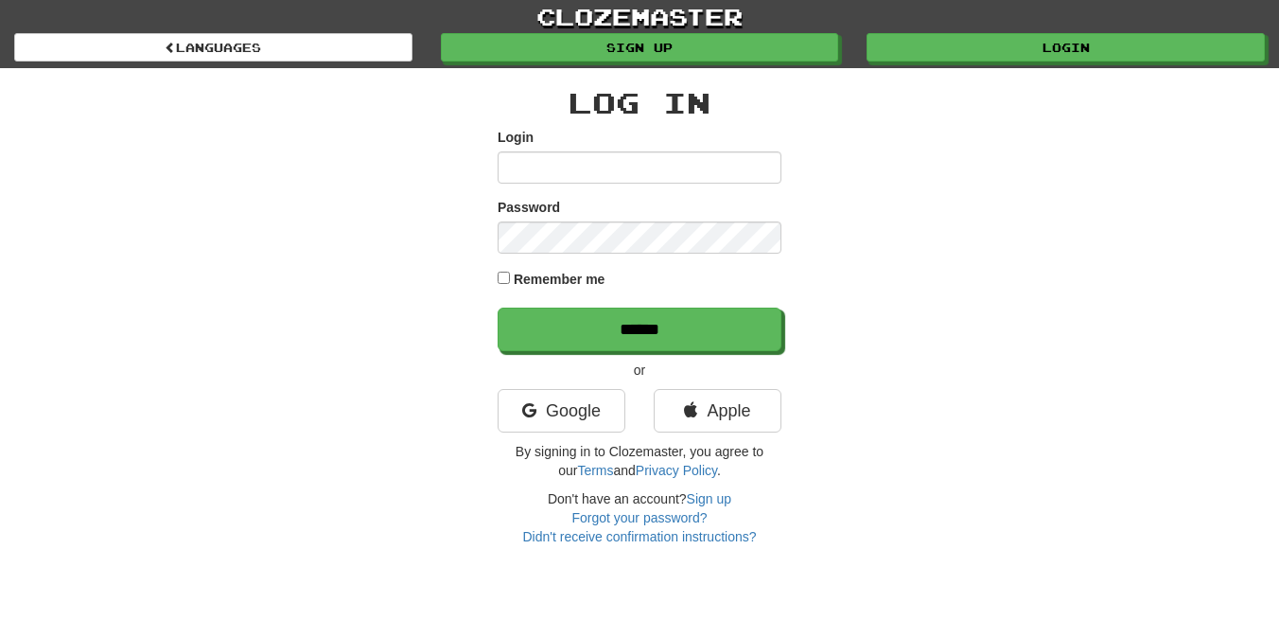  What do you see at coordinates (640, 370) in the screenshot?
I see `p: or` at bounding box center [640, 370].